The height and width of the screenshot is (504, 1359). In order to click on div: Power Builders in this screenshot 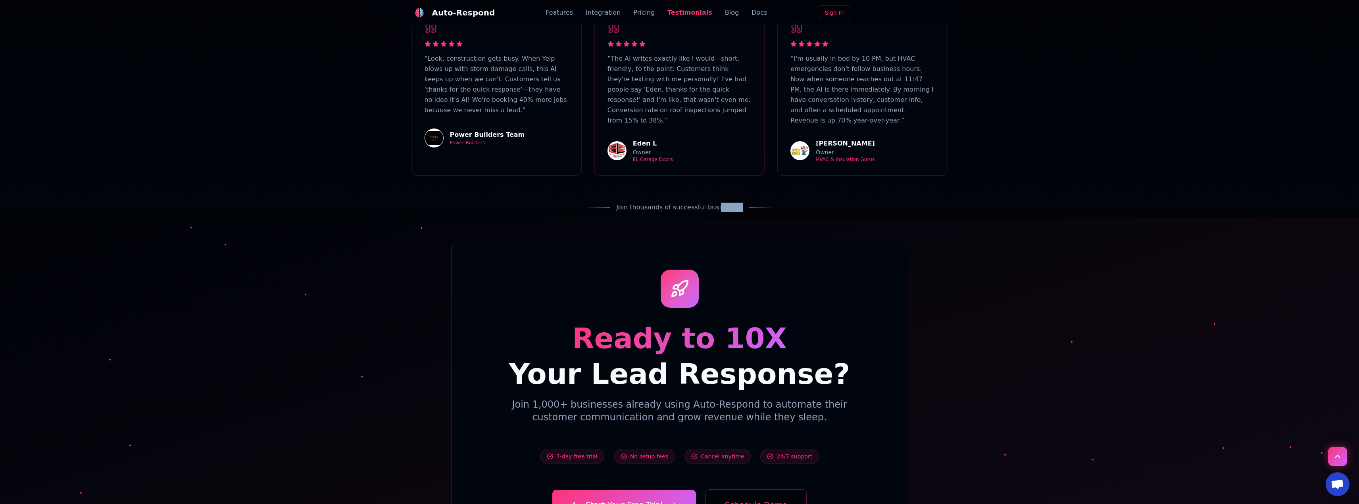, I will do `click(487, 143)`.